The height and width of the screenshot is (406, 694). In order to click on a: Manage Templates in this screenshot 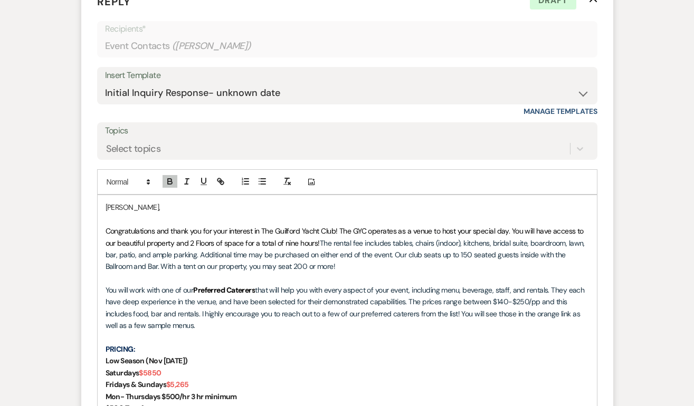, I will do `click(560, 111)`.